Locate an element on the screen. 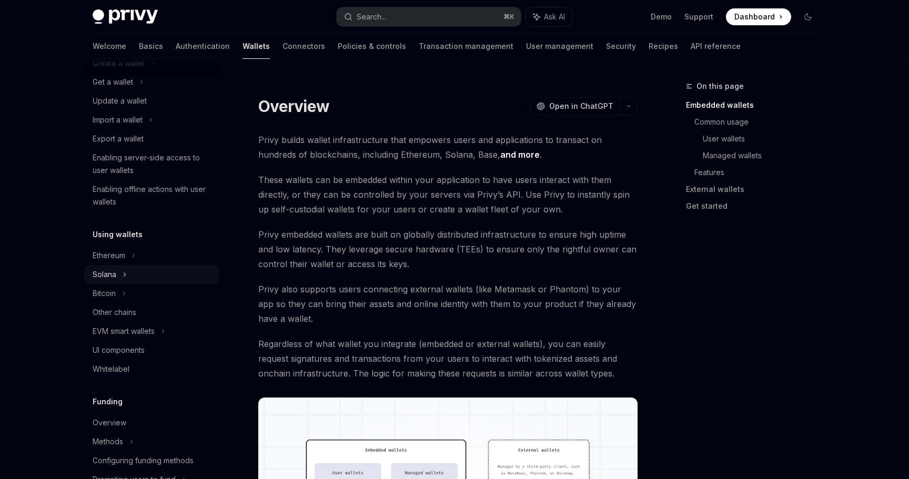  a: API reference is located at coordinates (716, 46).